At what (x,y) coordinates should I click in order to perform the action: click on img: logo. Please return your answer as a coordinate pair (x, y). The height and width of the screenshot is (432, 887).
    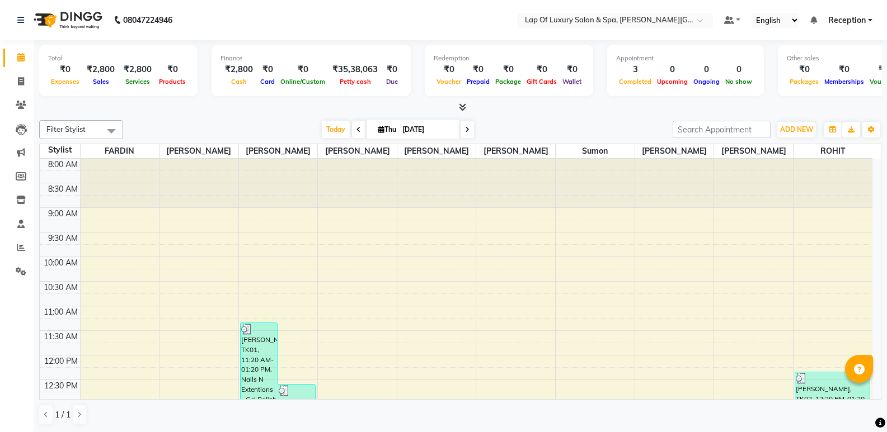
    Looking at the image, I should click on (67, 20).